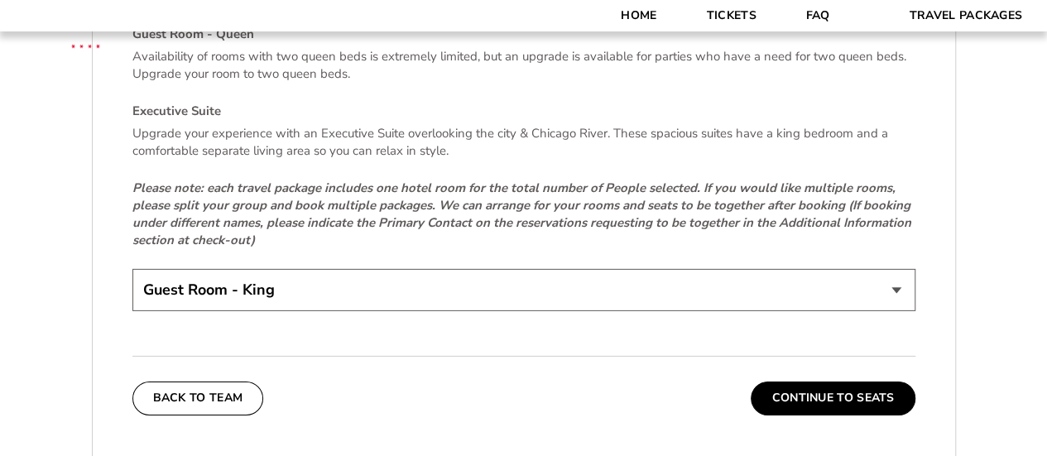 The width and height of the screenshot is (1047, 456). Describe the element at coordinates (524, 65) in the screenshot. I see `p: Availability of rooms with two queen beds is extremely limited, but an upgrade is available for p...` at that location.